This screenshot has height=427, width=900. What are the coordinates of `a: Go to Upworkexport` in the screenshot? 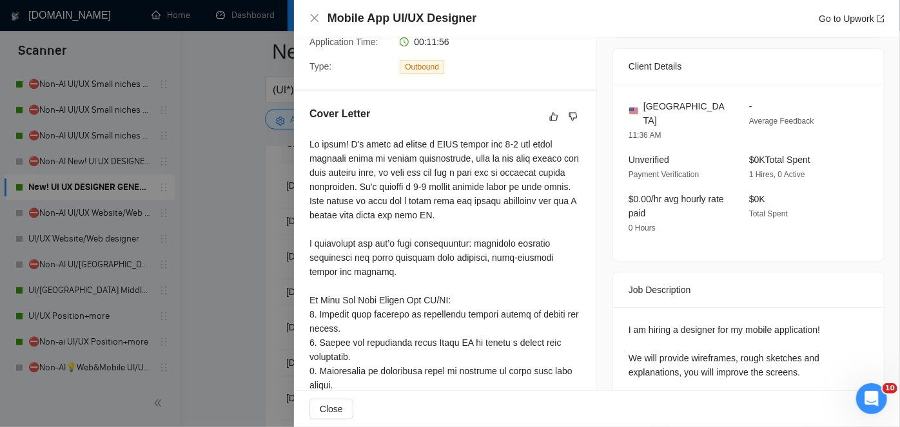 It's located at (852, 19).